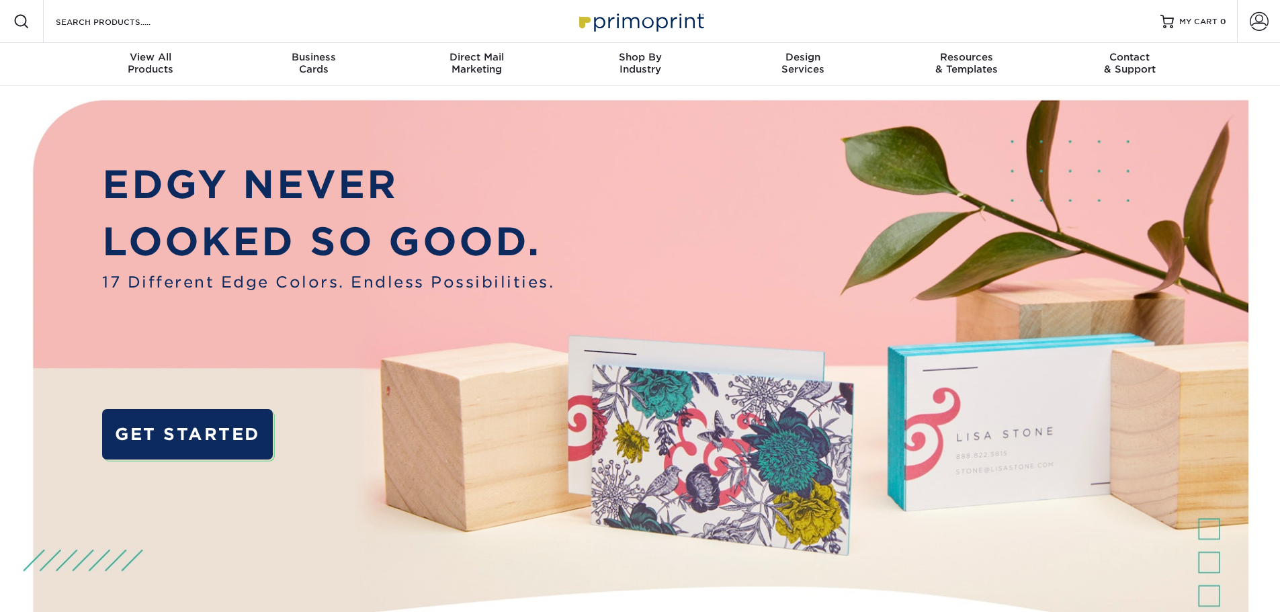 The height and width of the screenshot is (612, 1280). What do you see at coordinates (966, 63) in the screenshot?
I see `div: & Templates` at bounding box center [966, 63].